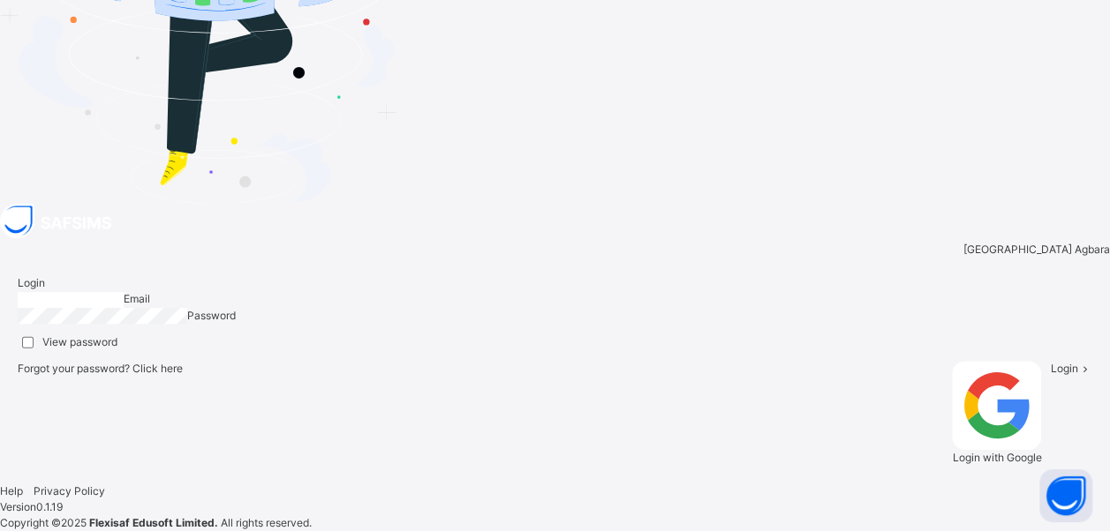 The width and height of the screenshot is (1110, 531). I want to click on span: Forgot your password?, so click(100, 368).